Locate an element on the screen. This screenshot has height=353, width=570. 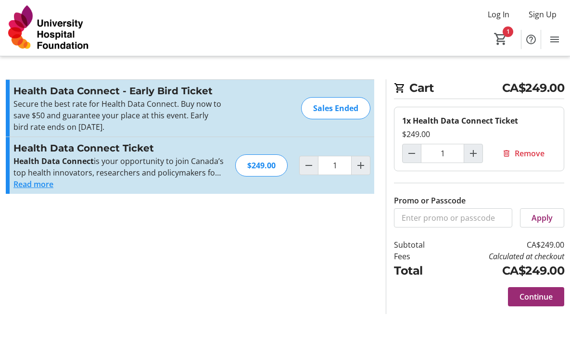
button: Read more is located at coordinates (33, 184).